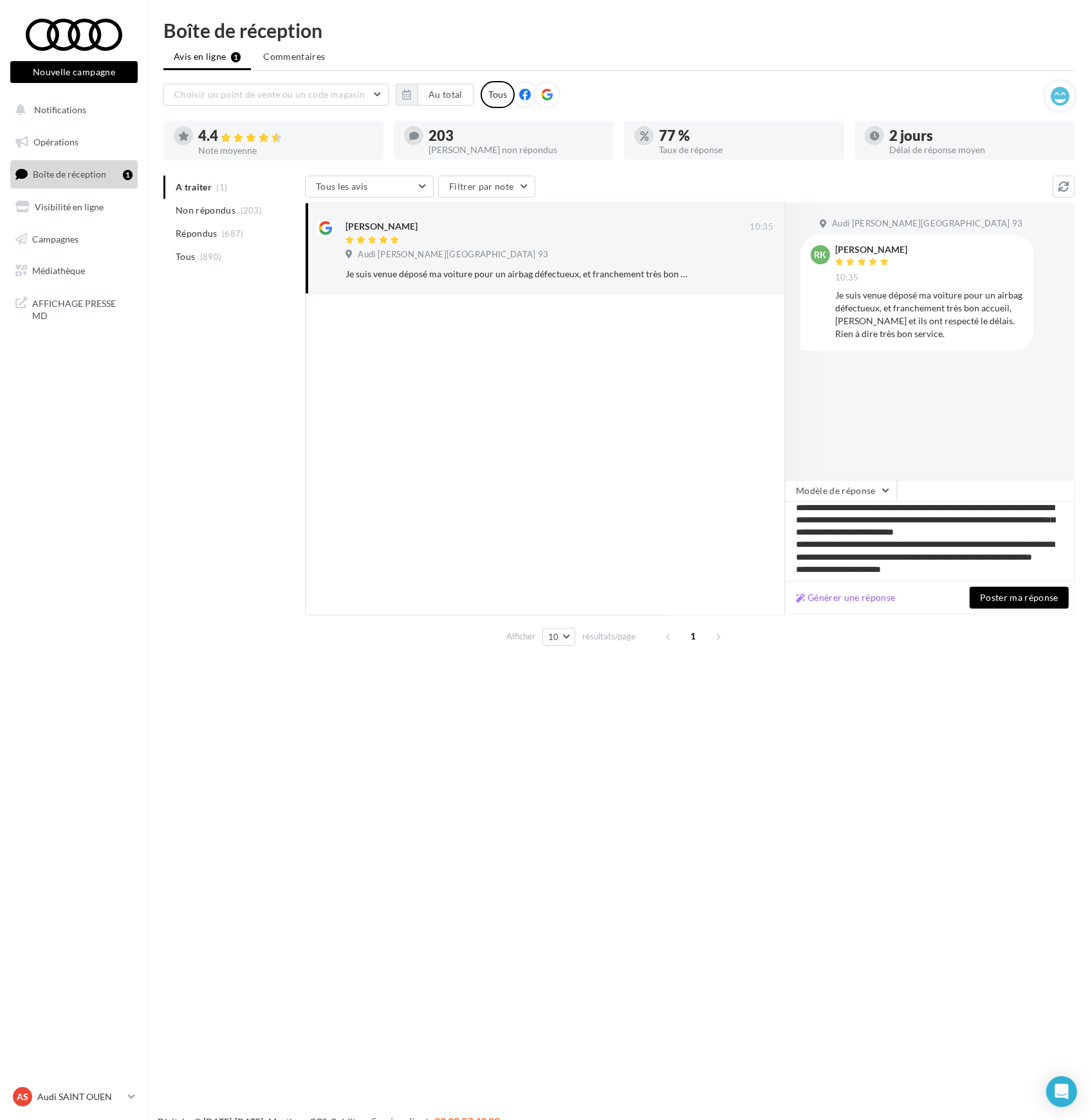 The image size is (1090, 1120). I want to click on div: 203, so click(516, 135).